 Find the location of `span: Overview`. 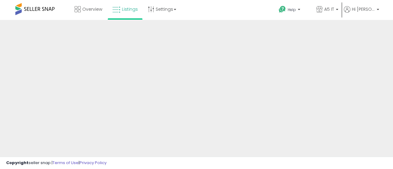

span: Overview is located at coordinates (92, 9).